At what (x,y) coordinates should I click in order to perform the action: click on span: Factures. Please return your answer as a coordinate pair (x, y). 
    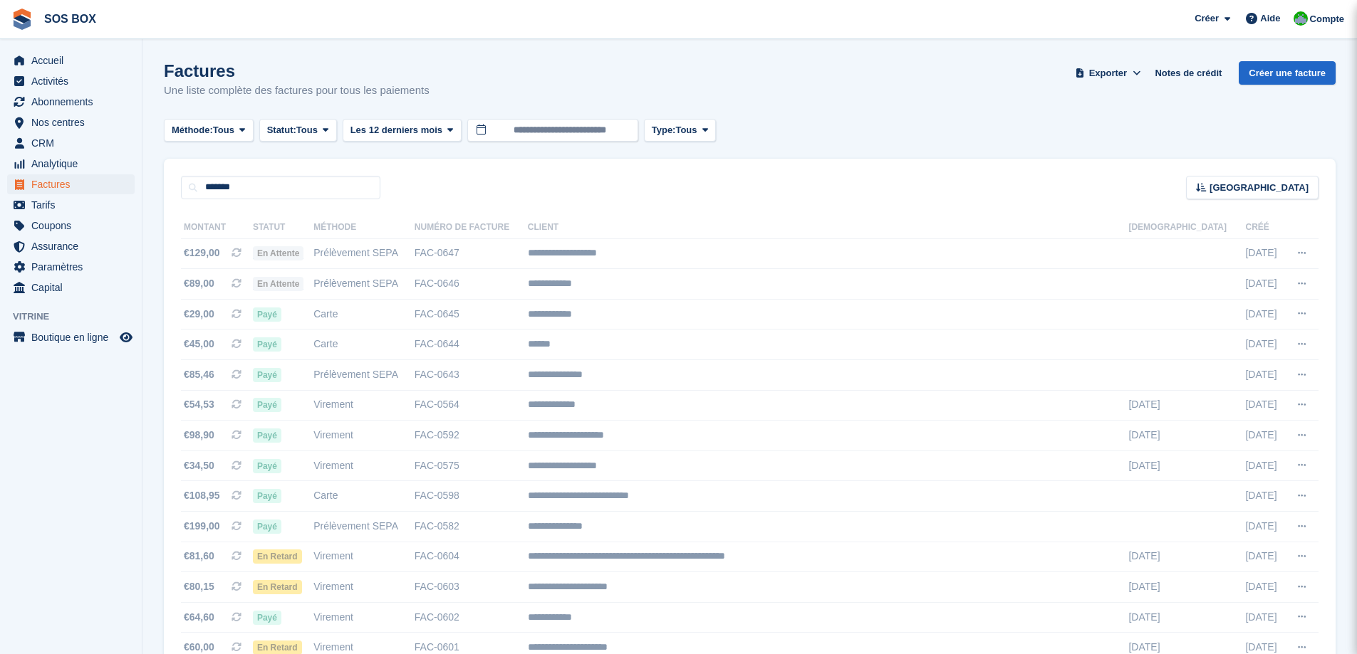
    Looking at the image, I should click on (74, 184).